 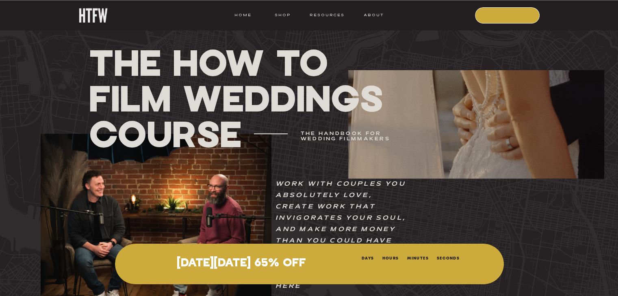 I want to click on a: ABOUT, so click(x=373, y=15).